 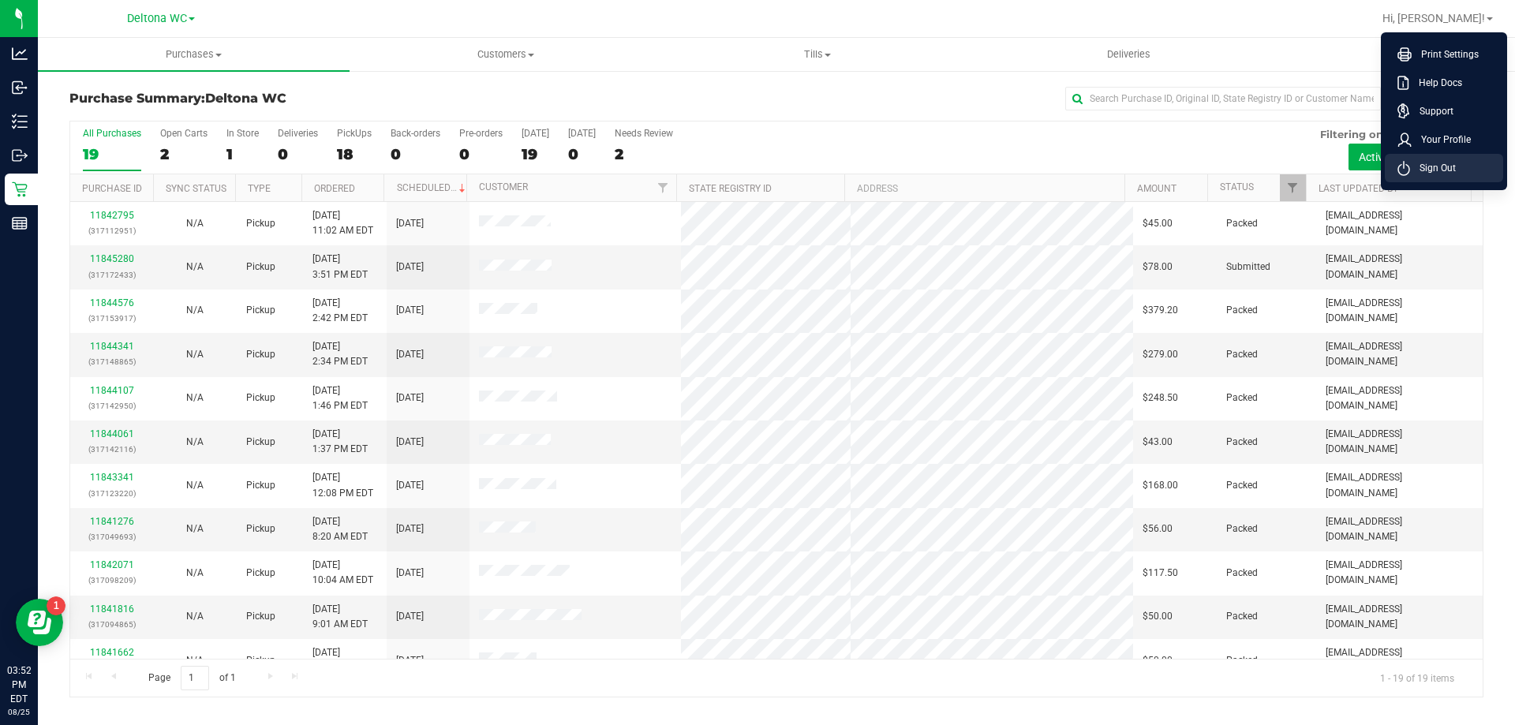 I want to click on p: (317153917), so click(x=111, y=318).